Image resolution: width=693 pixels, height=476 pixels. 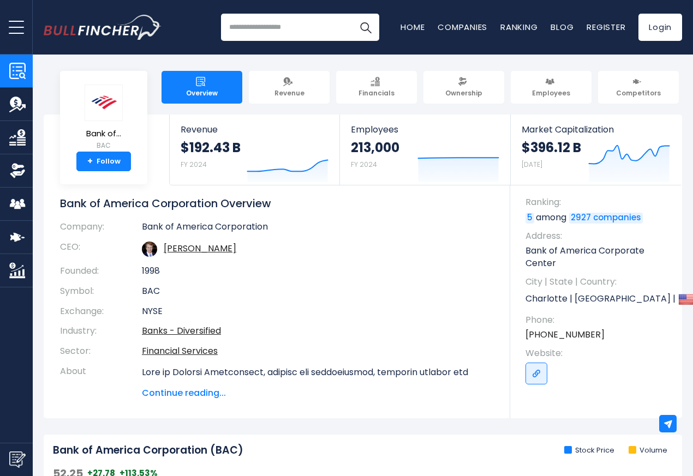 What do you see at coordinates (149, 249) in the screenshot?
I see `img: brian-moynihan.jpg` at bounding box center [149, 249].